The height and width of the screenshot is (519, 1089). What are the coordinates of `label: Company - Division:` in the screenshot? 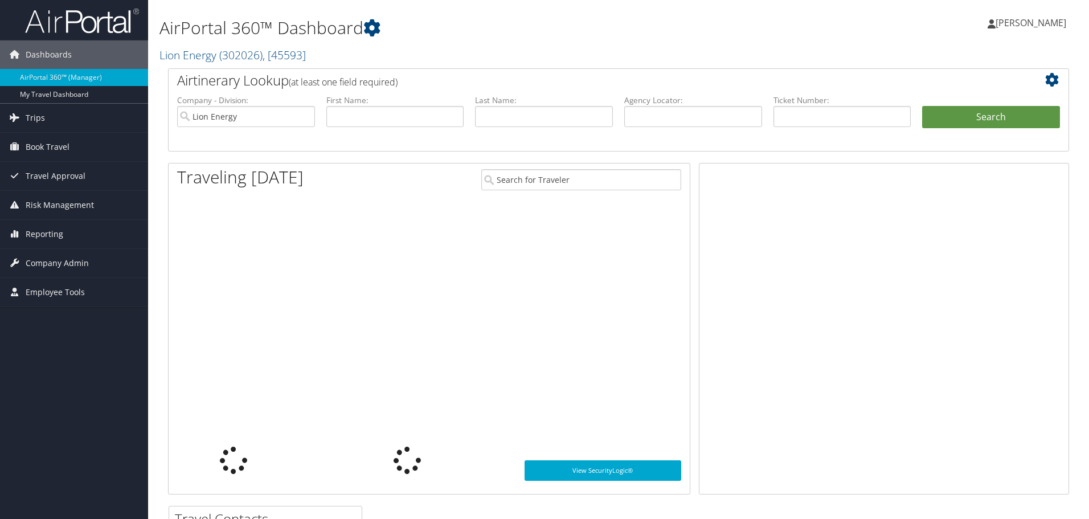 It's located at (246, 100).